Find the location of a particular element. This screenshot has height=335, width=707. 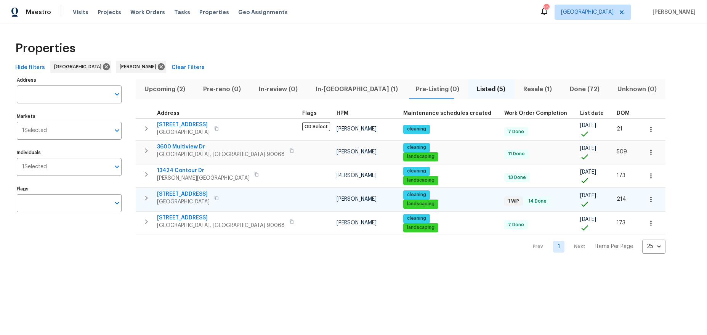

span: Resale (1) is located at coordinates (538, 89).